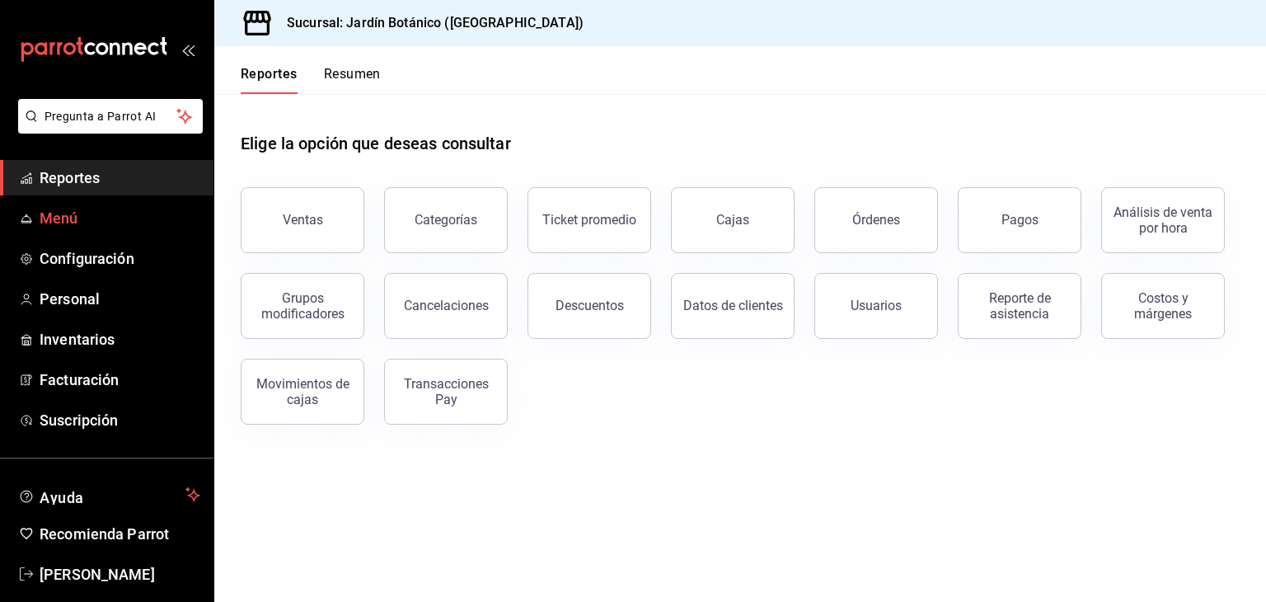 Image resolution: width=1266 pixels, height=602 pixels. What do you see at coordinates (188, 49) in the screenshot?
I see `button: open_drawer_menu` at bounding box center [188, 49].